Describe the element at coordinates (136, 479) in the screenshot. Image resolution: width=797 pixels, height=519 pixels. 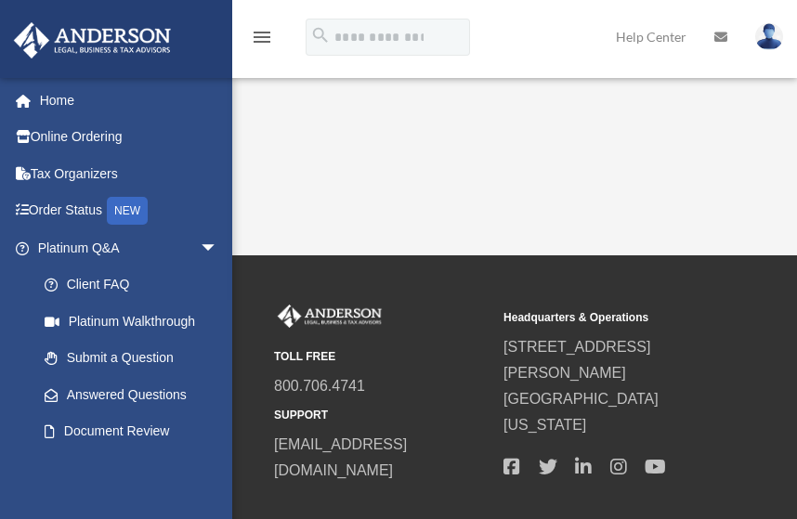
I see `a: Platinum Knowledge Room` at that location.